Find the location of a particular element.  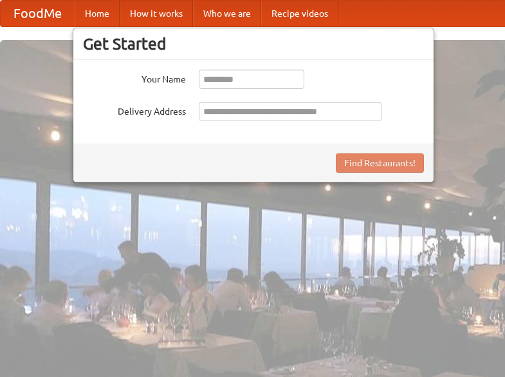

label: Your Name is located at coordinates (135, 77).